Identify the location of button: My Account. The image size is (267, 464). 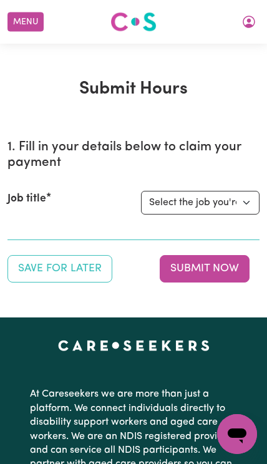
(249, 22).